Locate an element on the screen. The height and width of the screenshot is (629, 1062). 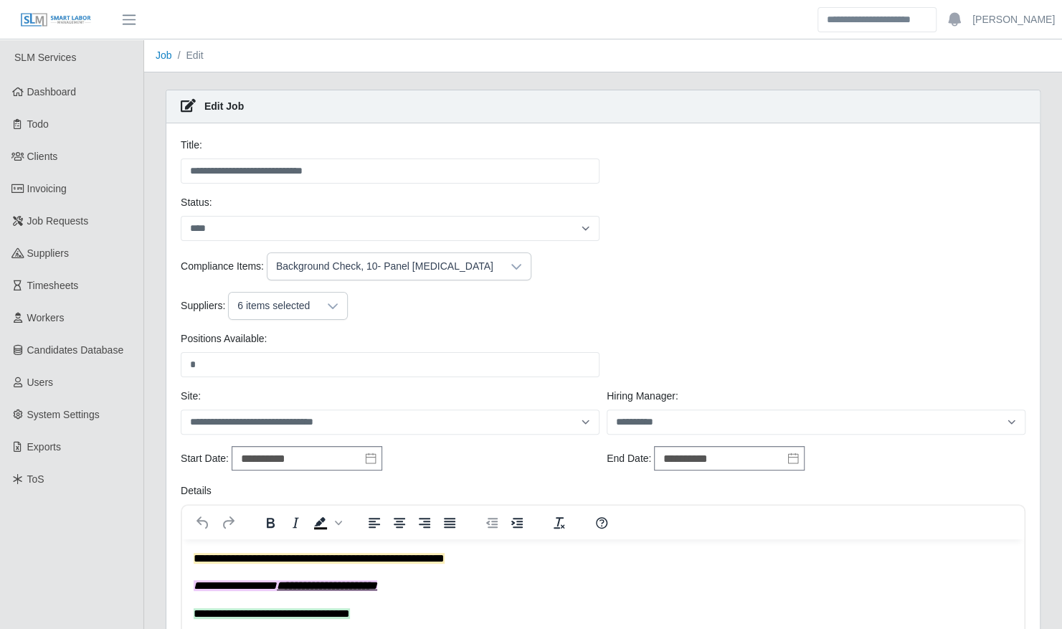
label: End Date: is located at coordinates (629, 458).